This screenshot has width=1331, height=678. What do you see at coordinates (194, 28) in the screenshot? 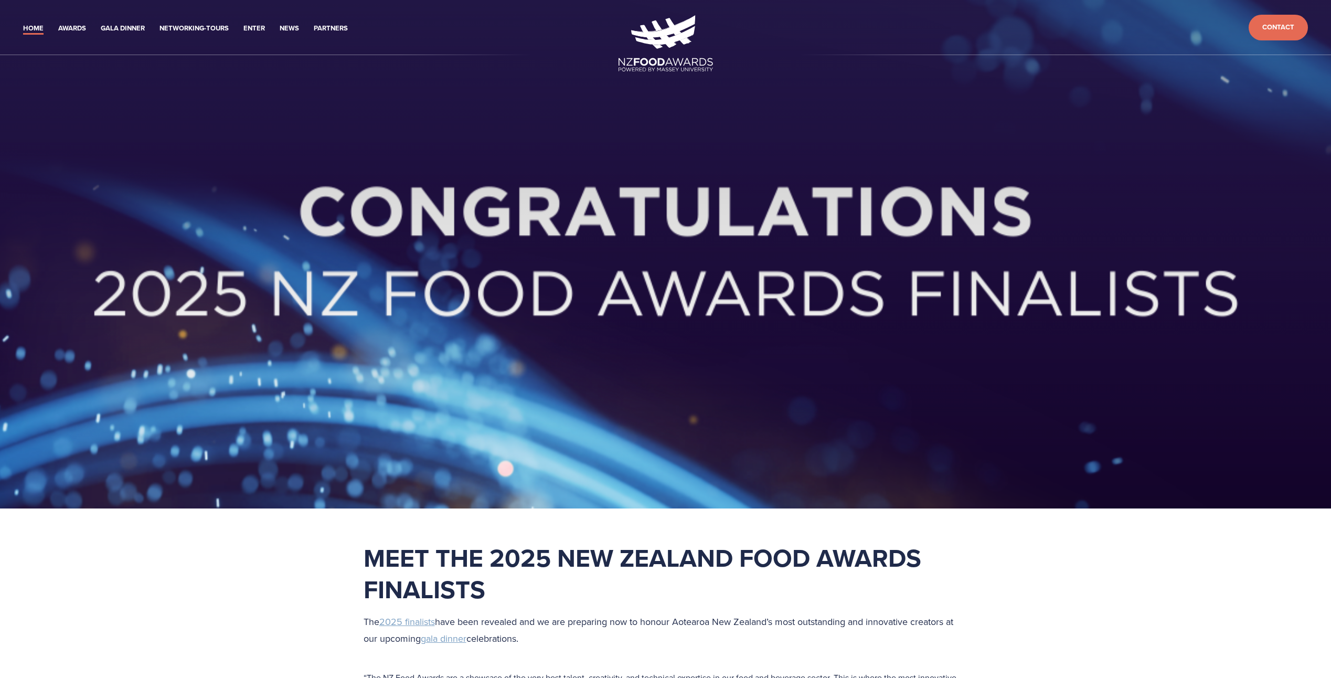
I see `a: Networking-Tours` at bounding box center [194, 28].